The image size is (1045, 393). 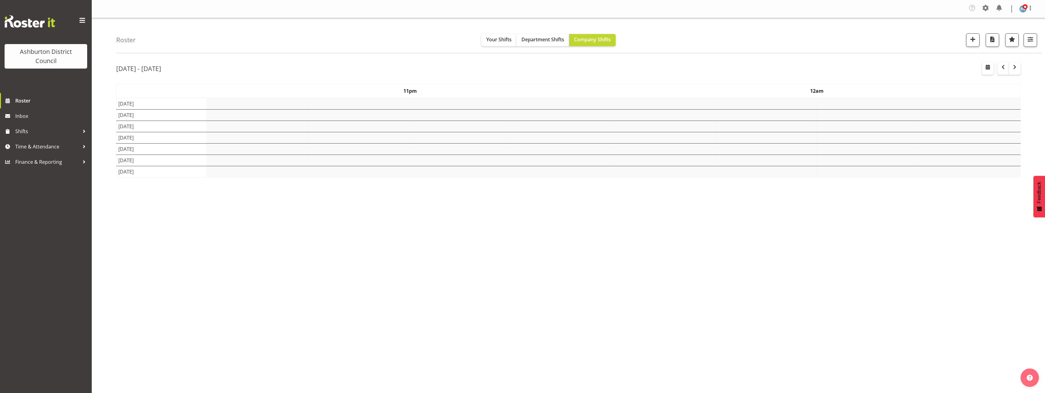 I want to click on img: Rosterit website logo, so click(x=30, y=21).